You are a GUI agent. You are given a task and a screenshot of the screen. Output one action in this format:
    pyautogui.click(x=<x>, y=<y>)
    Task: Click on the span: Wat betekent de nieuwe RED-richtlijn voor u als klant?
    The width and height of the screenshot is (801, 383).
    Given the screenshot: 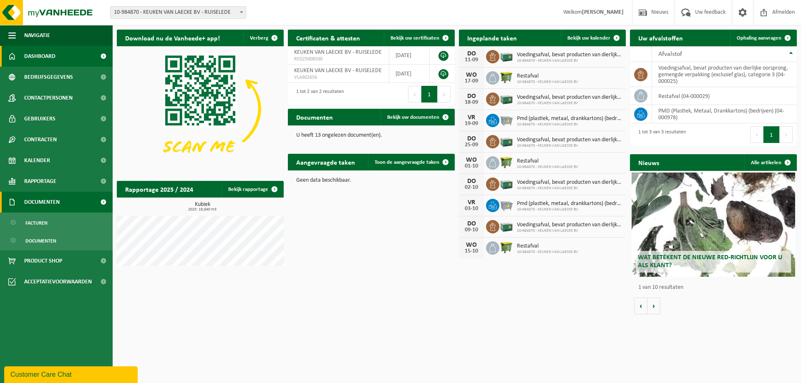 What is the action you would take?
    pyautogui.click(x=710, y=262)
    